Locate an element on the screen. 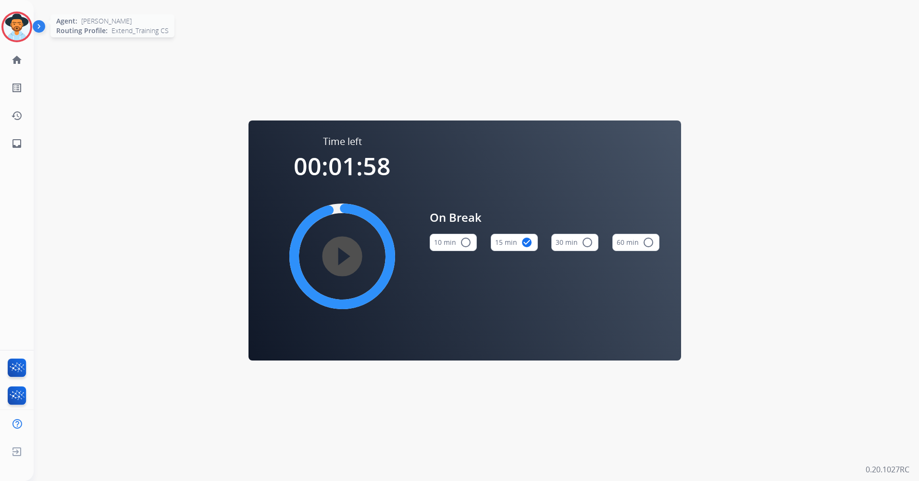 The image size is (919, 481). span: Extend_Training CS is located at coordinates (140, 31).